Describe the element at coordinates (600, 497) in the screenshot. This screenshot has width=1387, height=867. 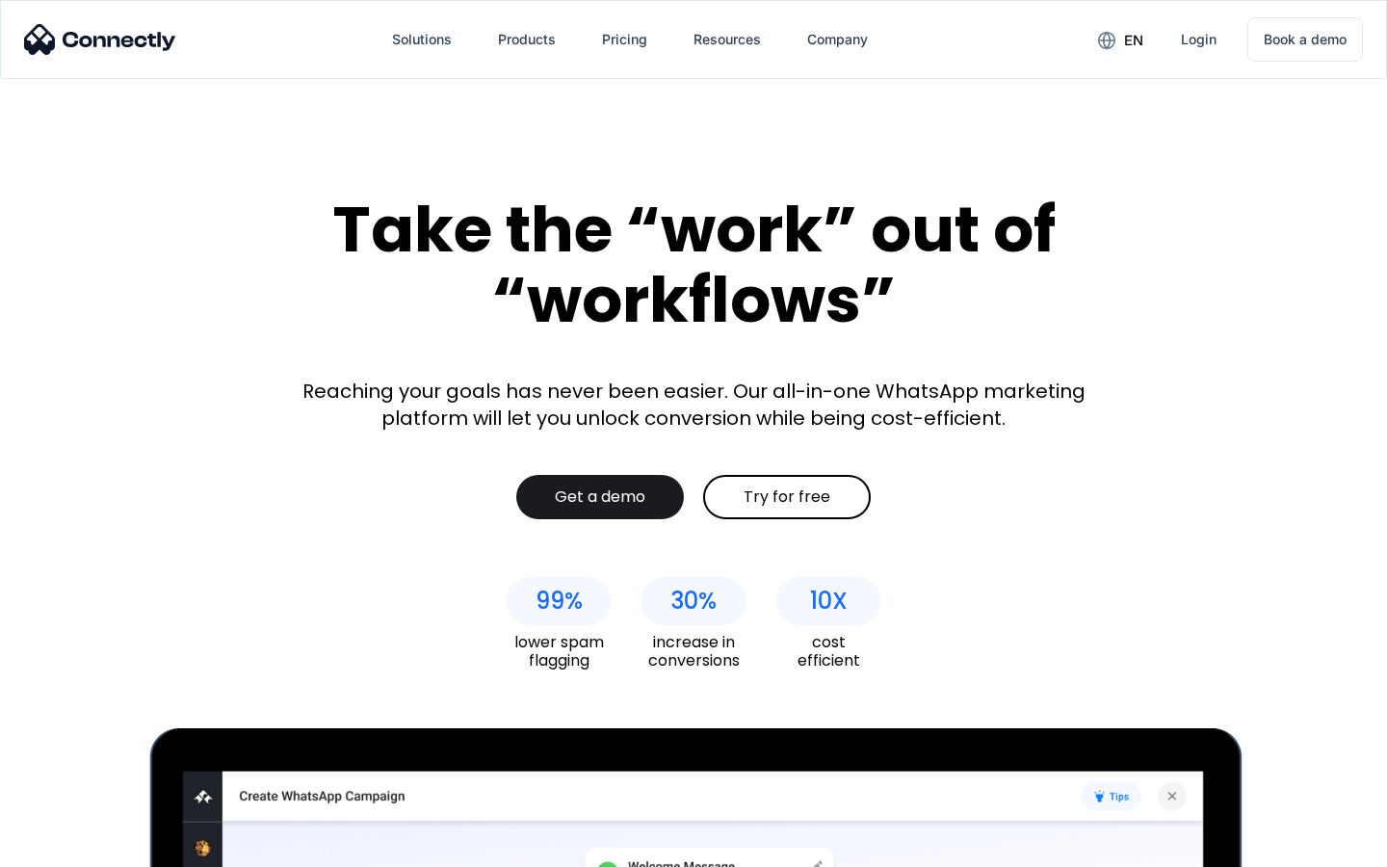
I see `a: Get a demo` at that location.